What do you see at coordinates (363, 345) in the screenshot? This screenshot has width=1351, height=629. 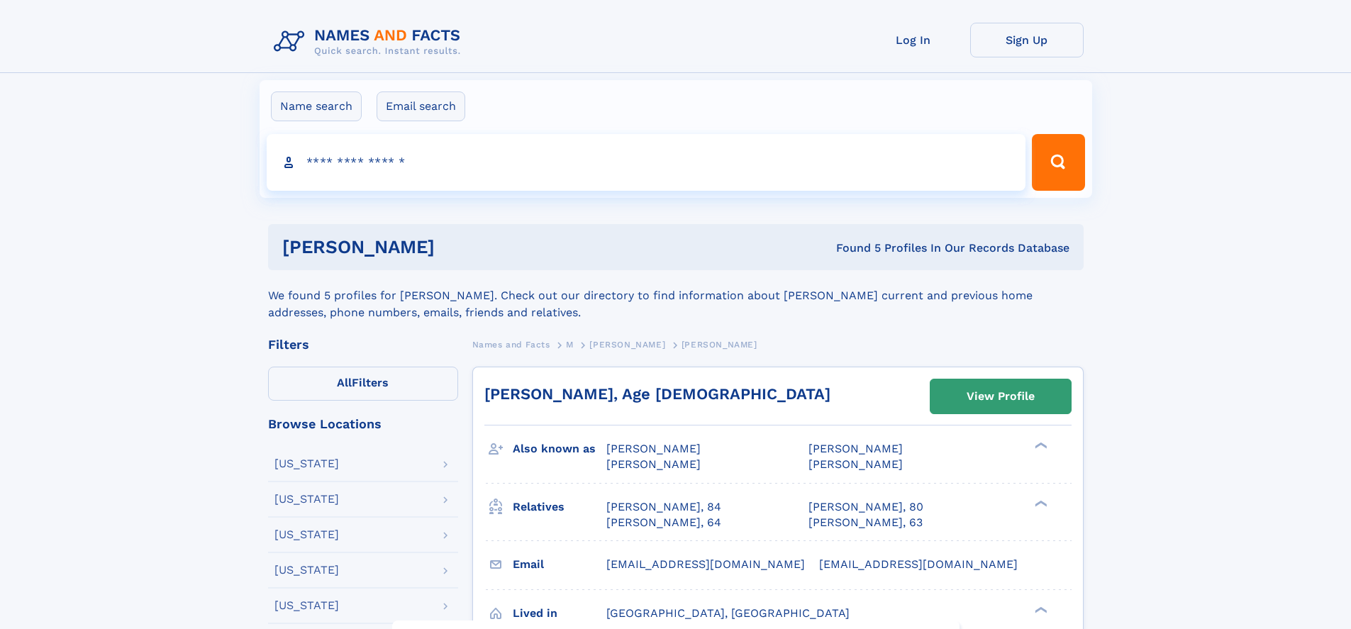 I see `div: Filters` at bounding box center [363, 345].